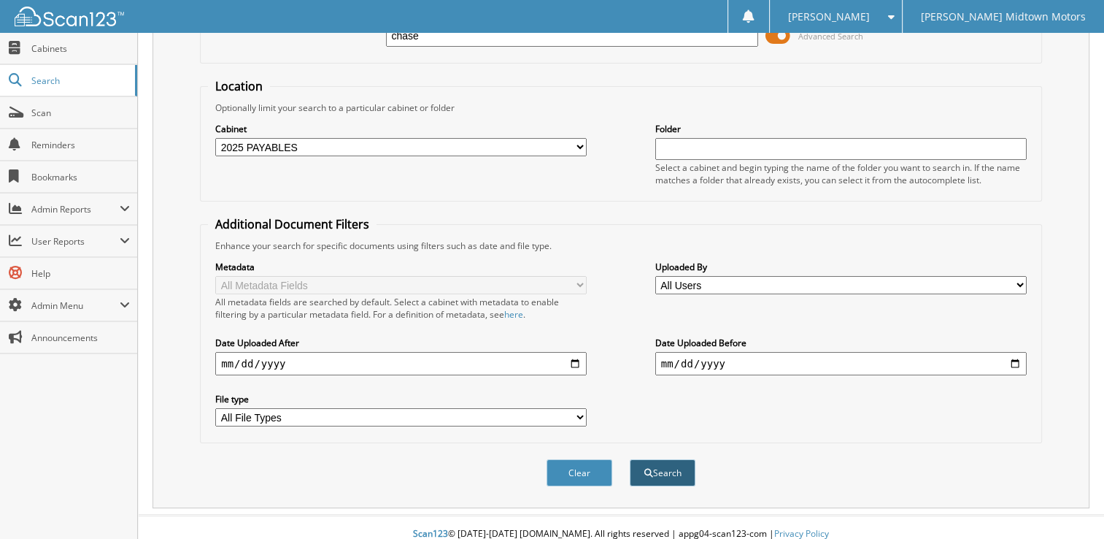 This screenshot has height=539, width=1104. Describe the element at coordinates (69, 16) in the screenshot. I see `img: scan123-logo-white.svg` at that location.